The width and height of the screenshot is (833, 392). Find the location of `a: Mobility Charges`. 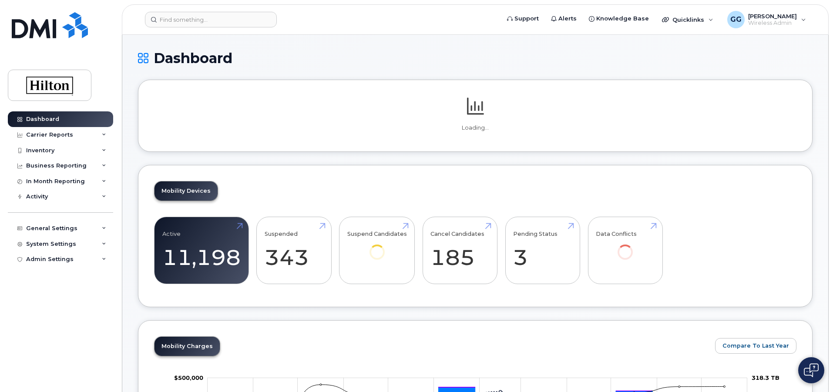

a: Mobility Charges is located at coordinates (187, 346).